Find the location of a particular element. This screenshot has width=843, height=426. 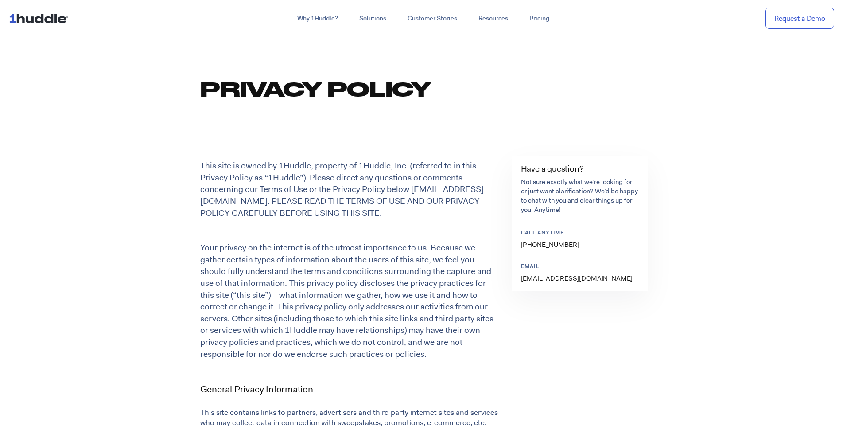

p: This site is owned by 1Huddle, property of 1Huddle, Inc. (referred to in this Privacy Policy as “... is located at coordinates (350, 189).